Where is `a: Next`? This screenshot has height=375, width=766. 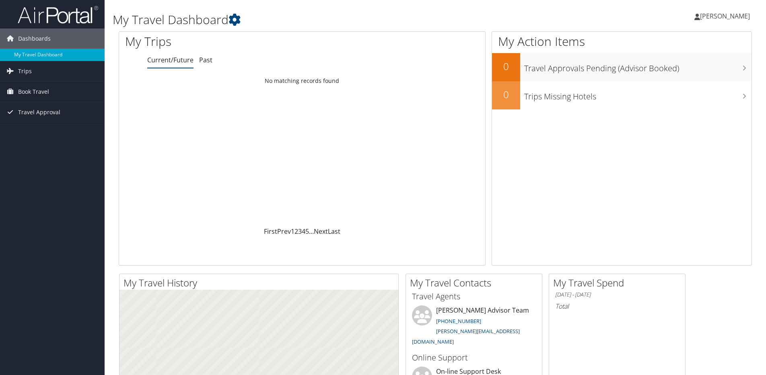
a: Next is located at coordinates (321, 231).